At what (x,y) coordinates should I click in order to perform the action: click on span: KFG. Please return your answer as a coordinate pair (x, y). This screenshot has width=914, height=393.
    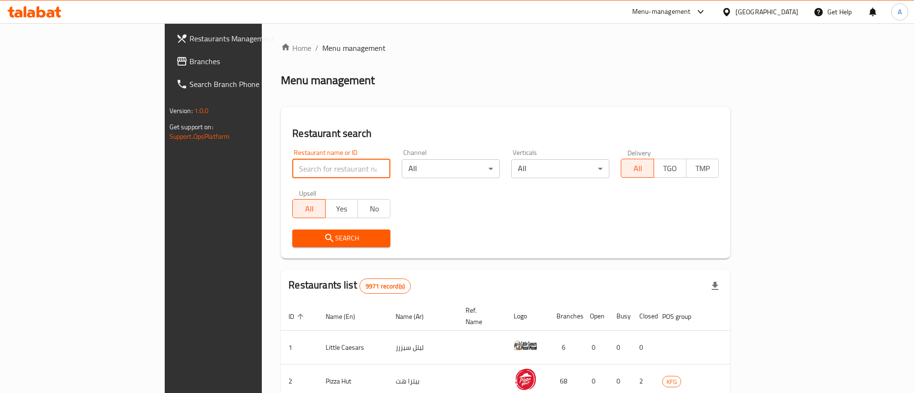
    Looking at the image, I should click on (671, 382).